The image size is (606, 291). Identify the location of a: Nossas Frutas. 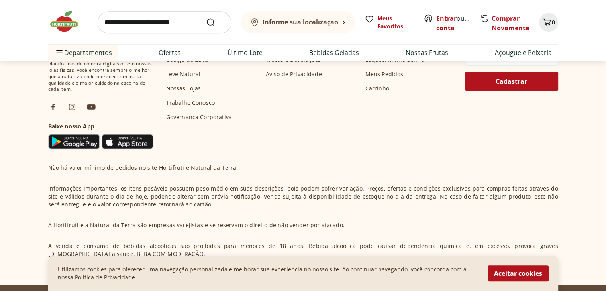
(427, 53).